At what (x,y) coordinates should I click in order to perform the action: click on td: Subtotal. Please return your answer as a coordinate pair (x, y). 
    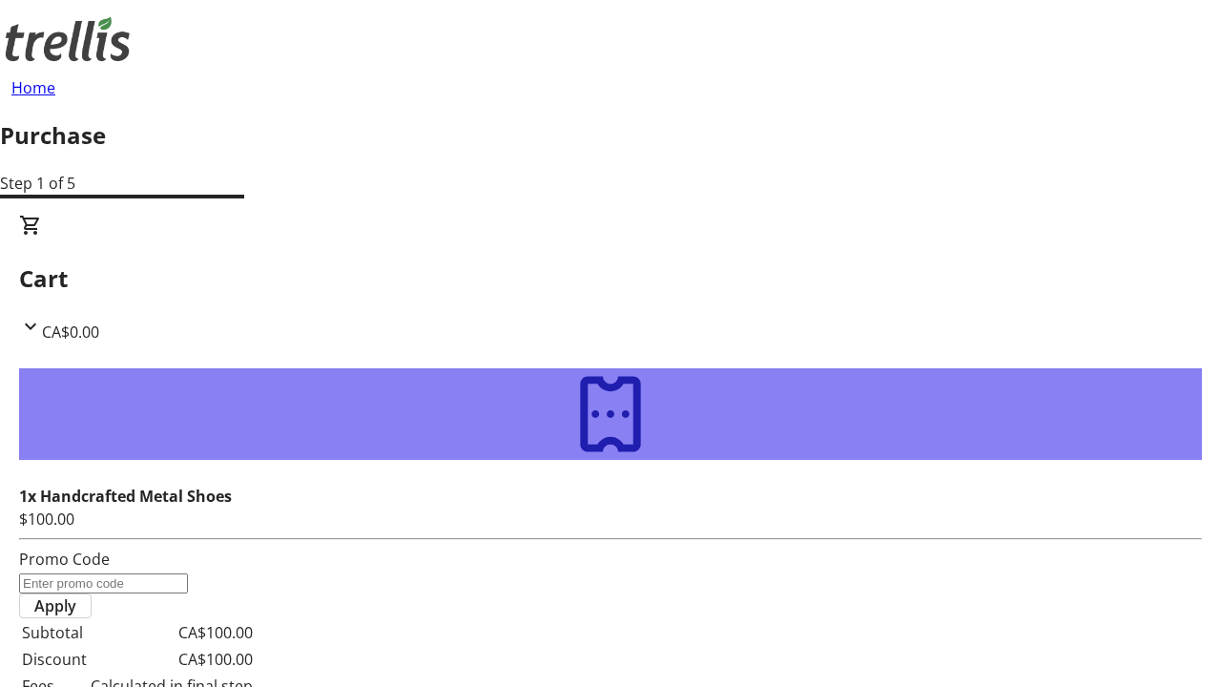
    Looking at the image, I should click on (54, 632).